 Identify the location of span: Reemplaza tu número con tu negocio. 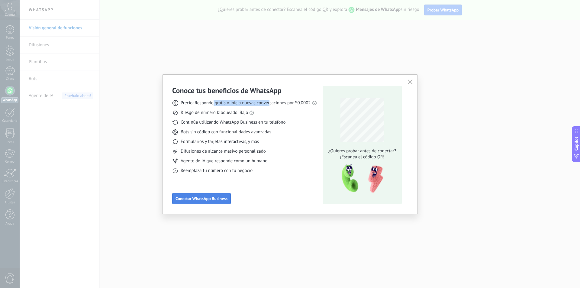
(217, 171).